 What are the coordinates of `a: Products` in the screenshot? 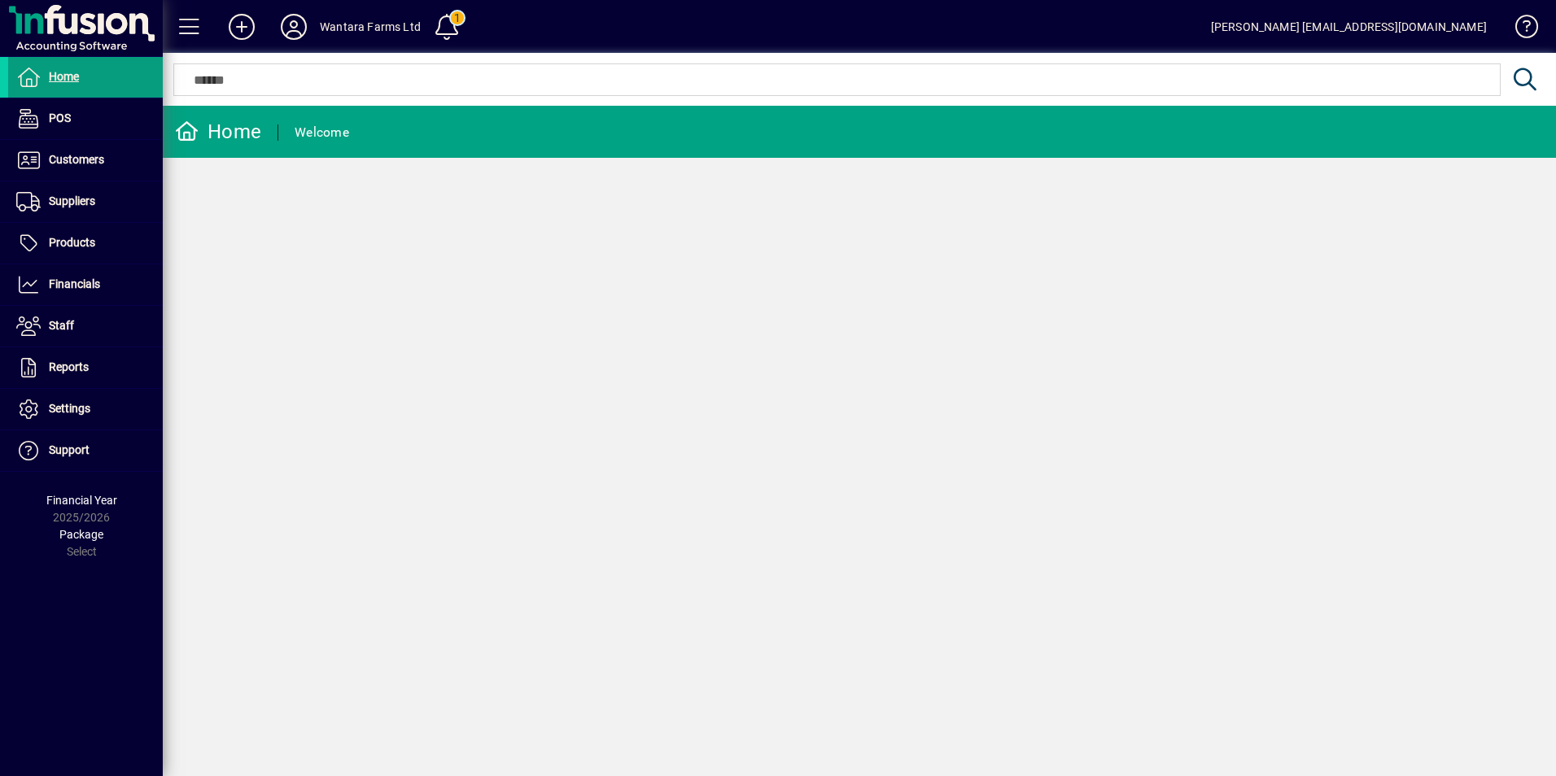 It's located at (85, 243).